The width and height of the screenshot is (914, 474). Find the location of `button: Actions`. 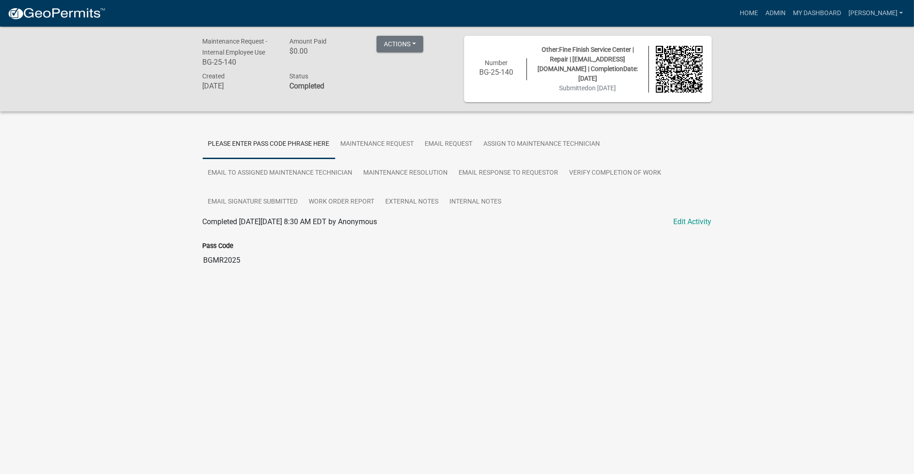

button: Actions is located at coordinates (400, 44).